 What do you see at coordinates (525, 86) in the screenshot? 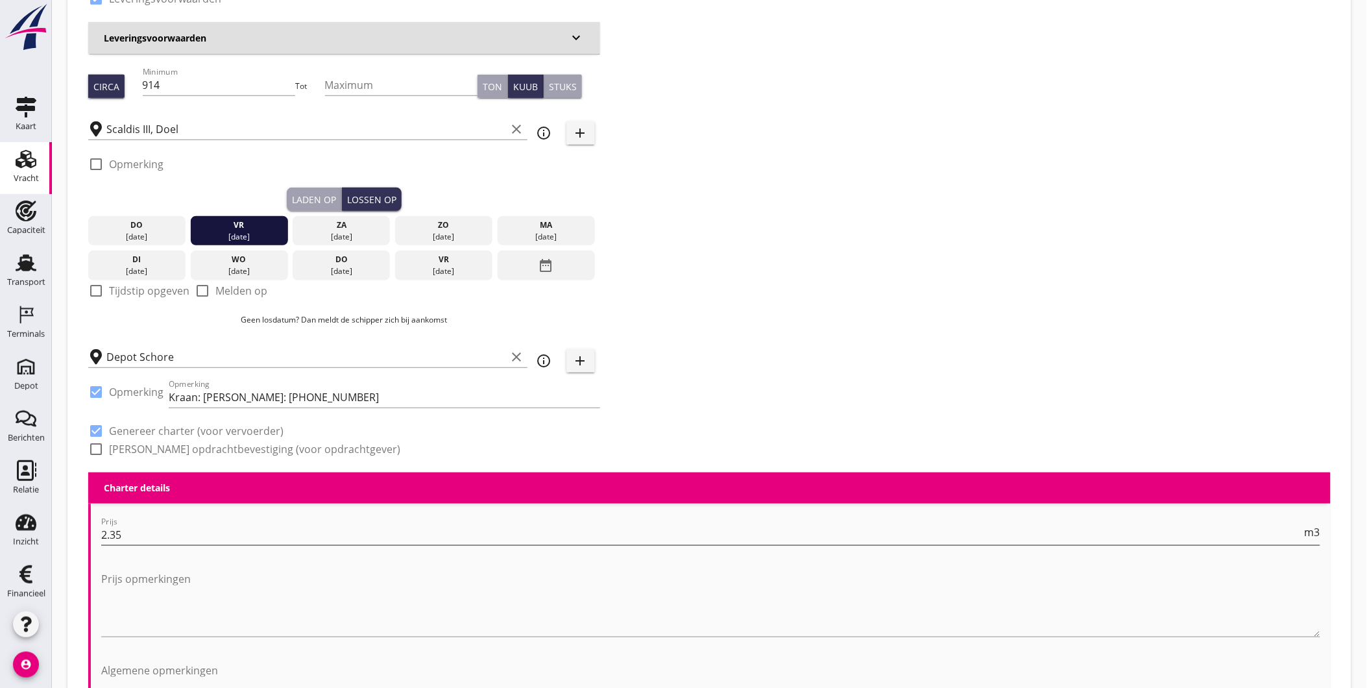
I see `div: Kuub` at bounding box center [525, 86].